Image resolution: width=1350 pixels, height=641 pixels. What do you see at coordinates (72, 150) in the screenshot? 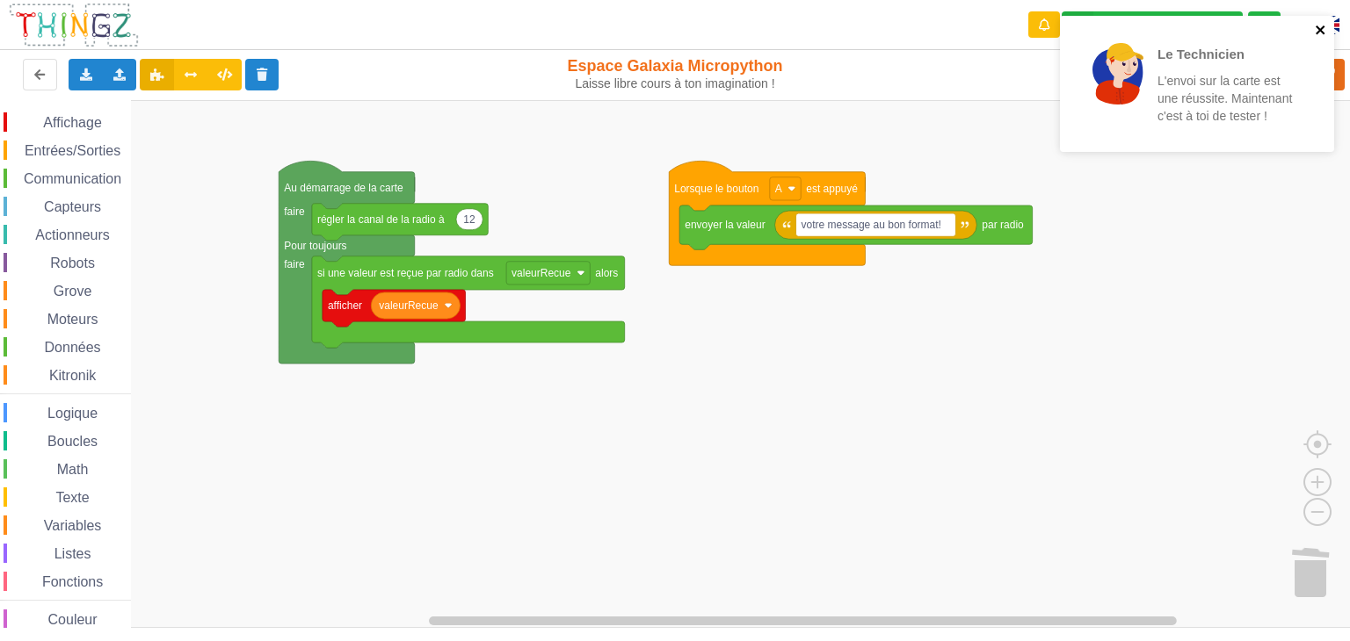
I see `span: Entrées/Sorties` at bounding box center [72, 150].